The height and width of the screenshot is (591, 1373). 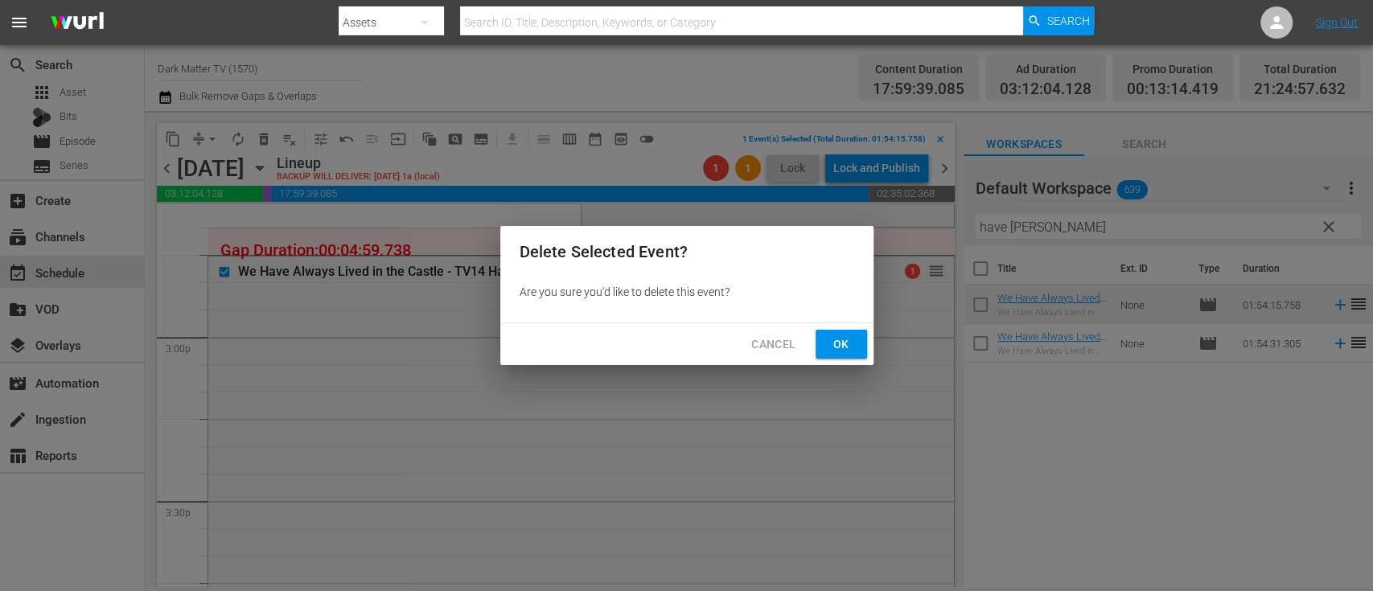 What do you see at coordinates (773, 344) in the screenshot?
I see `span: Cancel` at bounding box center [773, 344].